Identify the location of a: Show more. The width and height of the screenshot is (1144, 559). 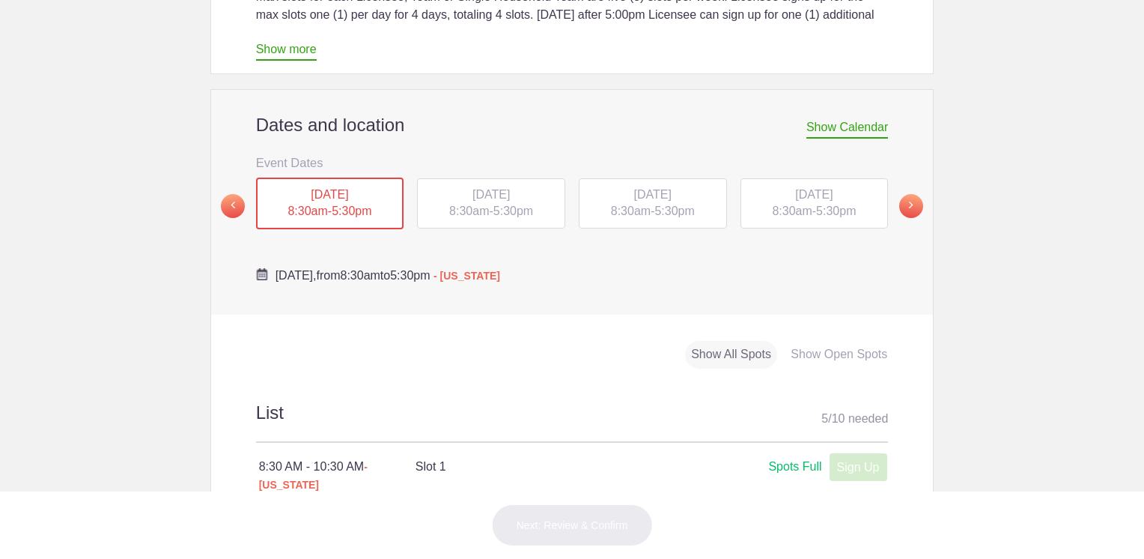
(286, 52).